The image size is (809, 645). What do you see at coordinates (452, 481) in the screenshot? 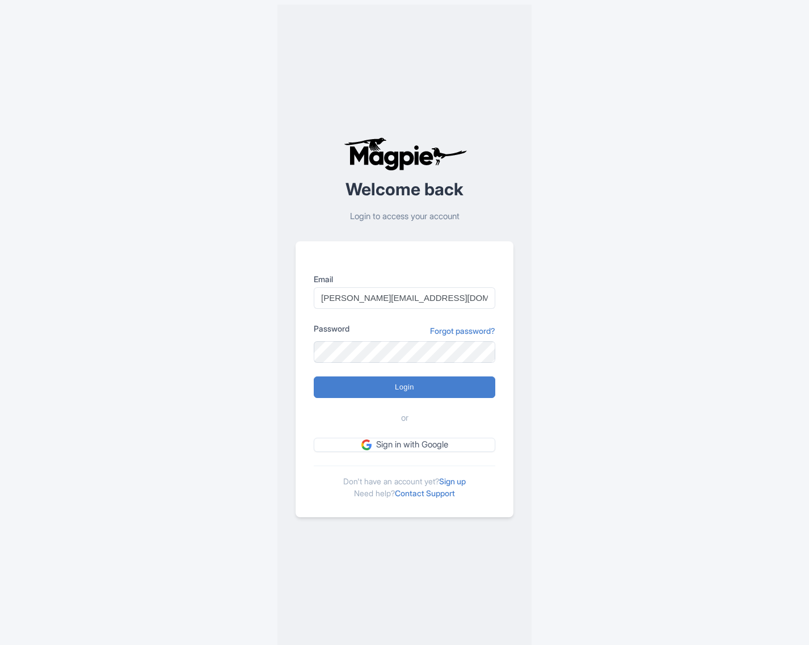
I see `a: Sign up` at bounding box center [452, 481].